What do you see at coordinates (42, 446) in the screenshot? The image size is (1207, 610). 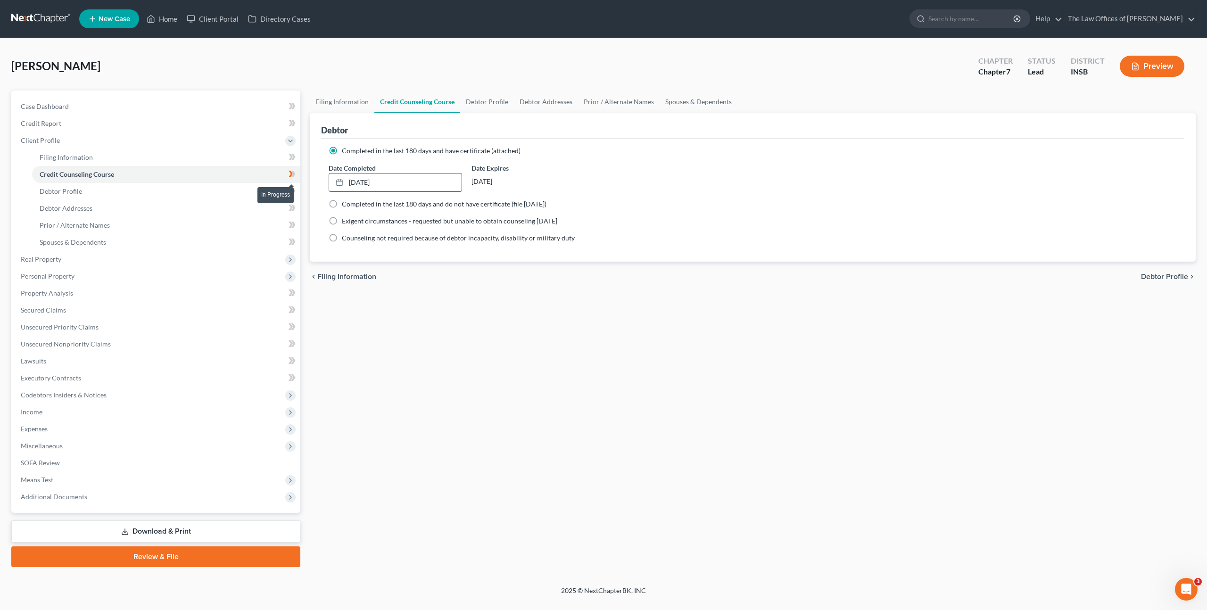 I see `span: Miscellaneous` at bounding box center [42, 446].